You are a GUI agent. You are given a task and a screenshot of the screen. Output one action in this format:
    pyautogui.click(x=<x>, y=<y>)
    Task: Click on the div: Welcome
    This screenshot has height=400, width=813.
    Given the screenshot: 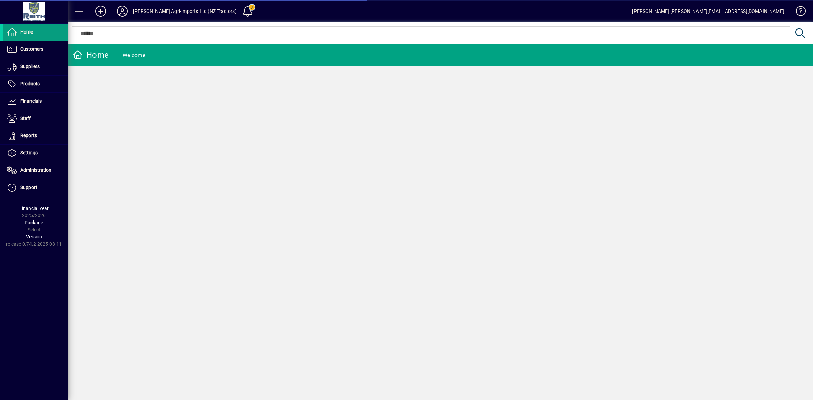 What is the action you would take?
    pyautogui.click(x=134, y=55)
    